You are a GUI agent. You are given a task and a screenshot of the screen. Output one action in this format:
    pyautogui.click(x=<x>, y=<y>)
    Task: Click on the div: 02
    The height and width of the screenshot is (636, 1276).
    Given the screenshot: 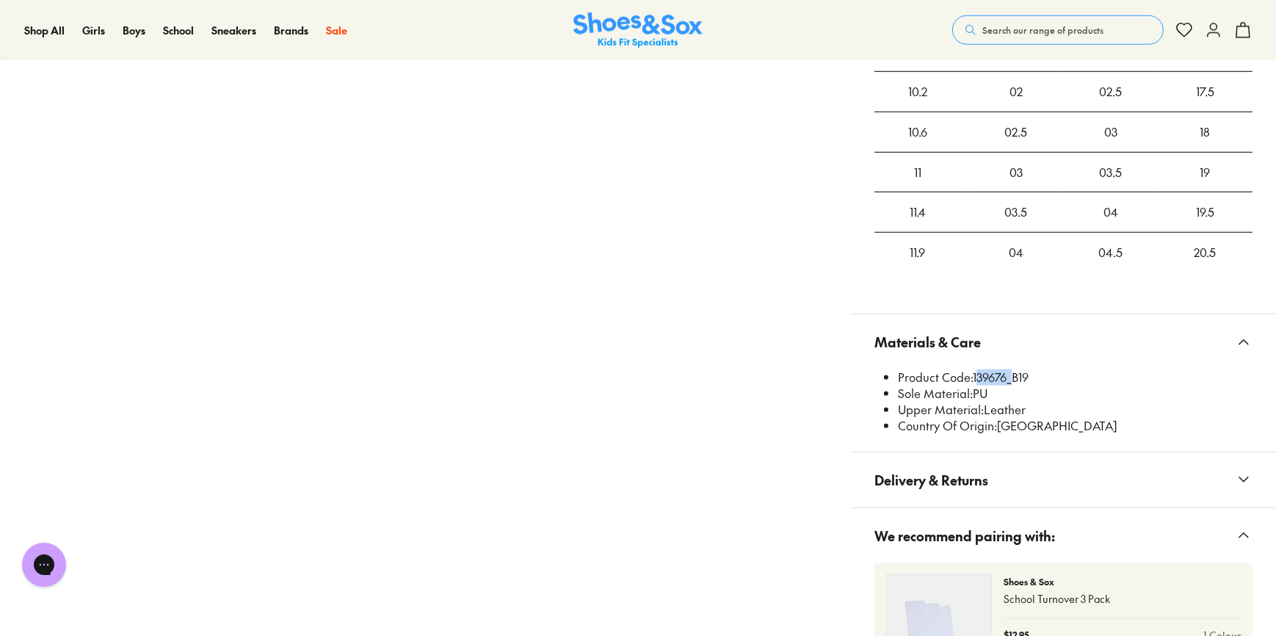 What is the action you would take?
    pyautogui.click(x=1016, y=92)
    